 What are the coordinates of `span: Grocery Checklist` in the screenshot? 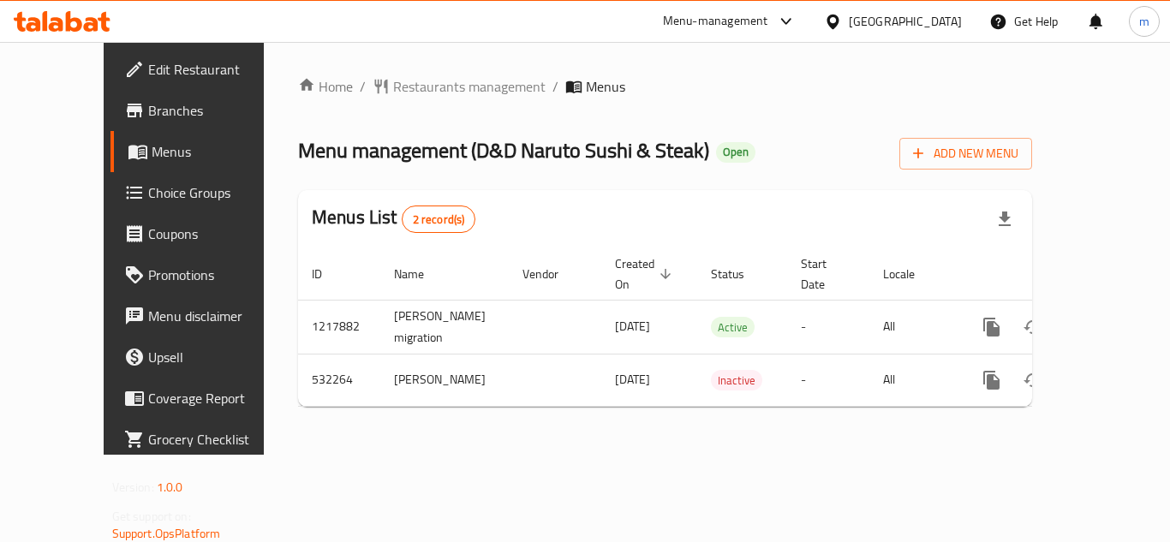 It's located at (217, 439).